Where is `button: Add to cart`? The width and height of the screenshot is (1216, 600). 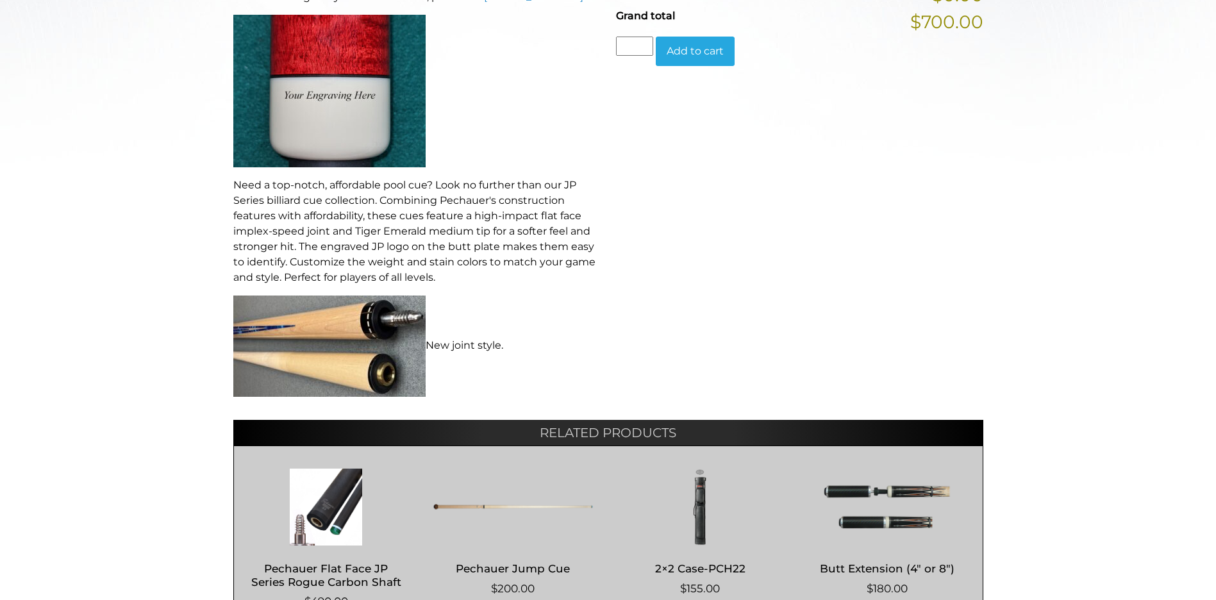 button: Add to cart is located at coordinates (695, 51).